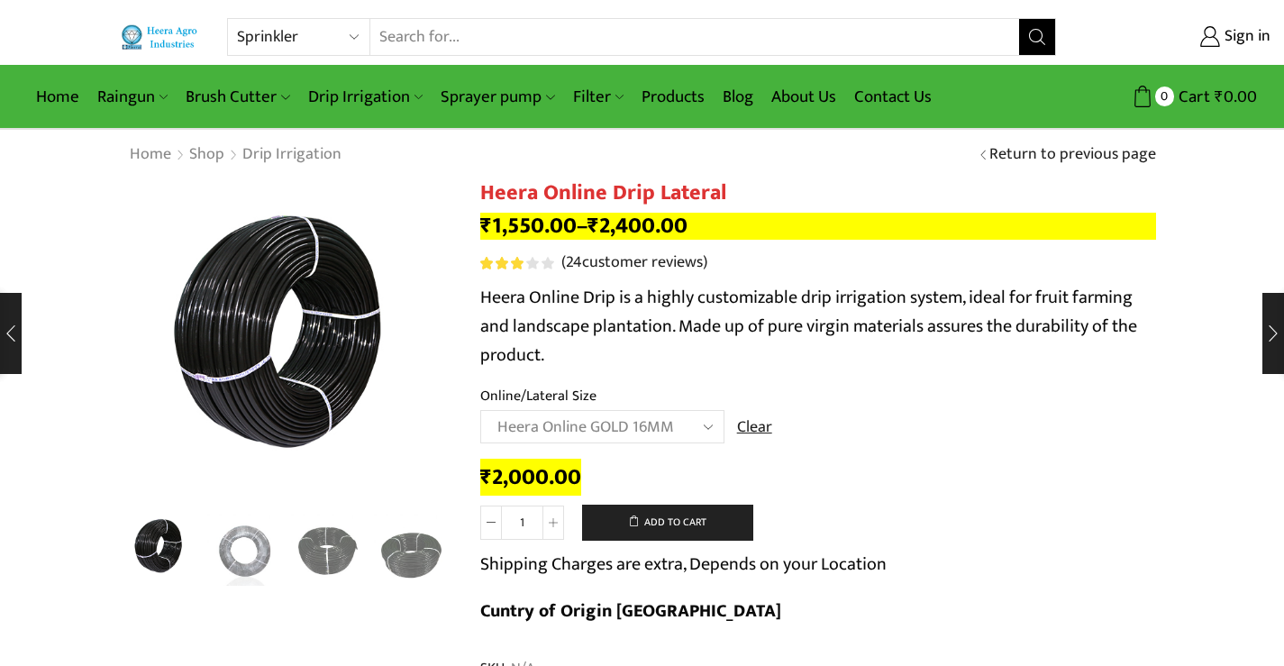  Describe the element at coordinates (635, 263) in the screenshot. I see `a: (24customer reviews)` at that location.